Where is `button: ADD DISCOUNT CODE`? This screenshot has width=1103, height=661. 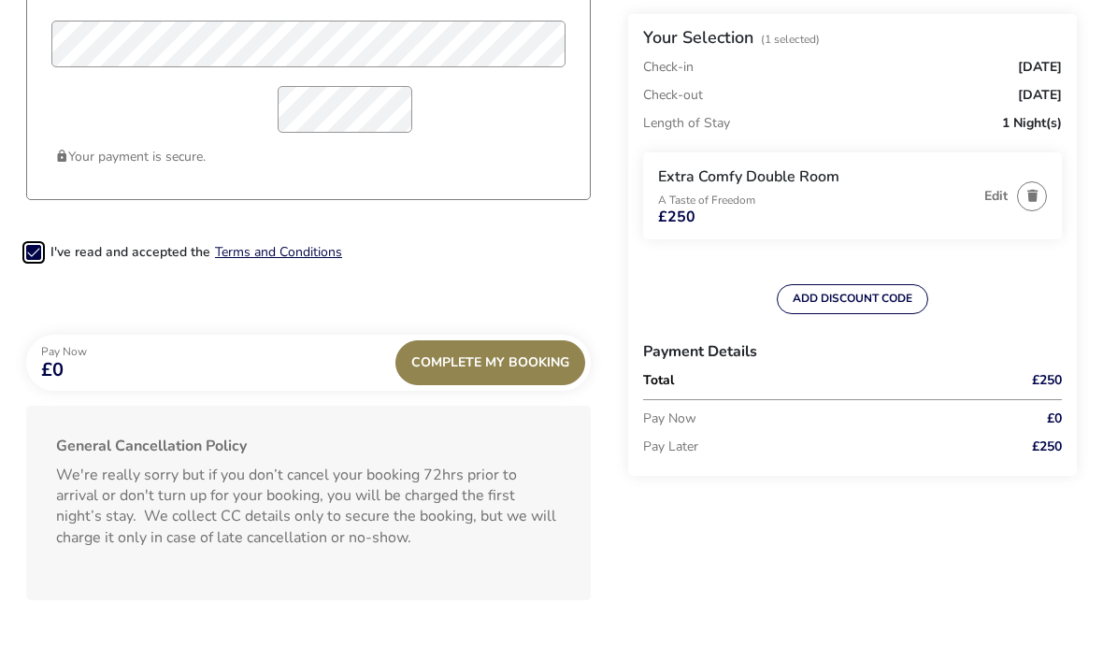
button: ADD DISCOUNT CODE is located at coordinates (852, 300).